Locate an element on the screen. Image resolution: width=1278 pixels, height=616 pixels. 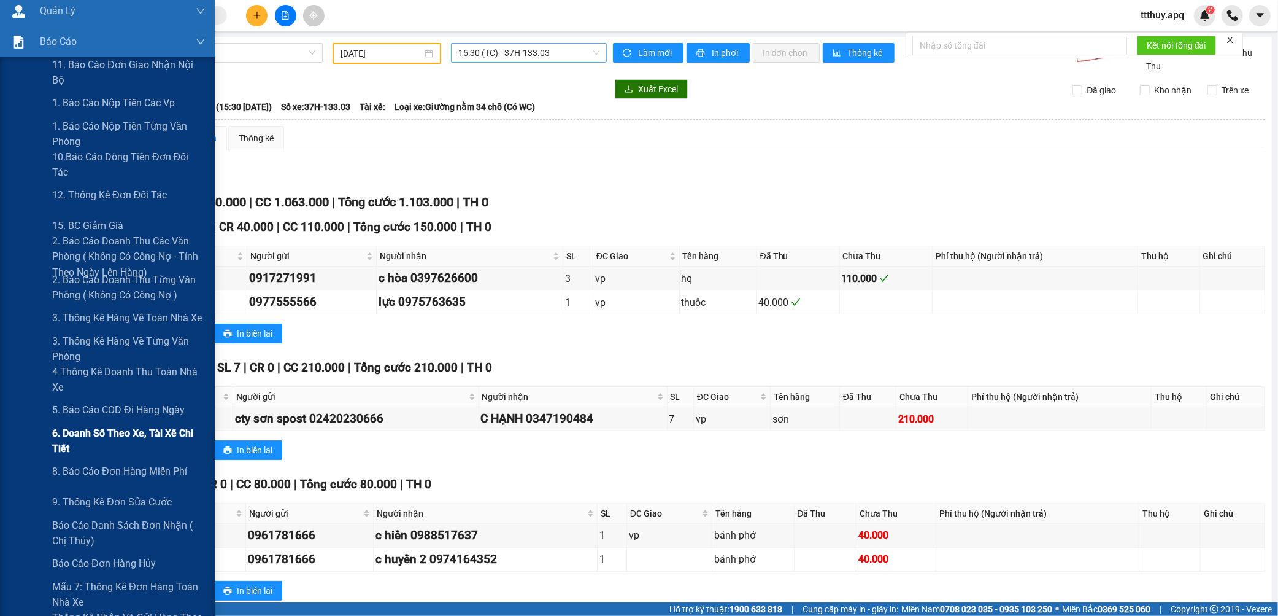
span: 2. Báo cáo doanh thu các văn phòng ( không có công nợ - tính theo ngày lên hàng) is located at coordinates (129, 256).